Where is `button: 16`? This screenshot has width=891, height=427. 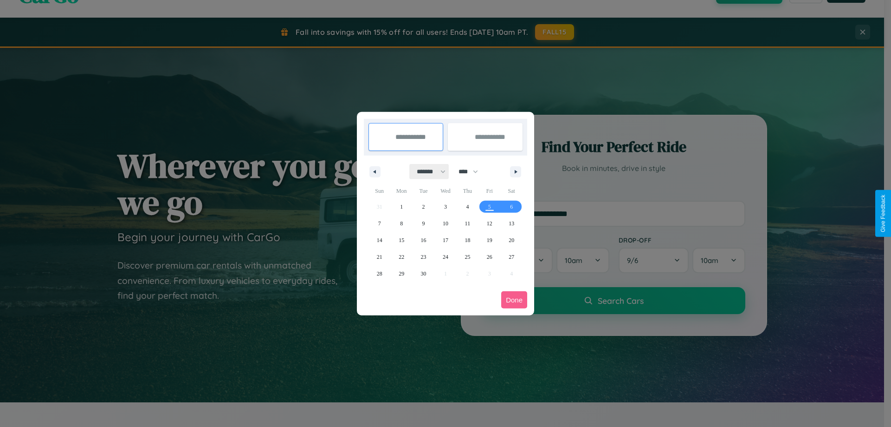 button: 16 is located at coordinates (423, 240).